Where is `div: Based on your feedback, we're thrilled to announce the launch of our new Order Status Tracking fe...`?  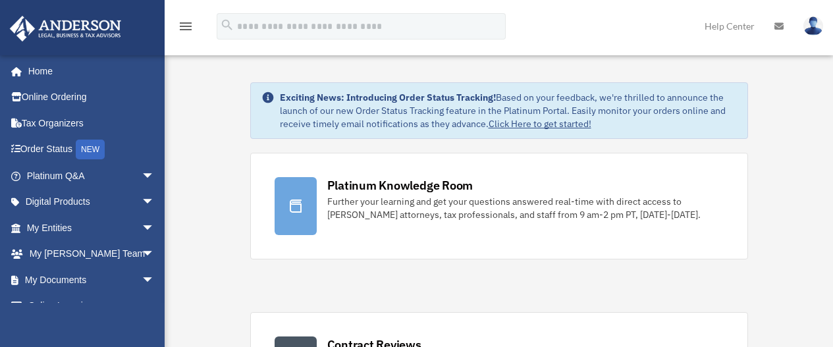 div: Based on your feedback, we're thrilled to announce the launch of our new Order Status Tracking fe... is located at coordinates (508, 111).